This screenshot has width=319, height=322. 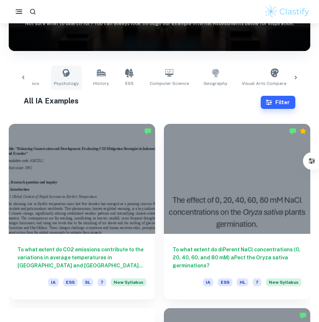 What do you see at coordinates (303, 131) in the screenshot?
I see `div: Premium` at bounding box center [303, 131].